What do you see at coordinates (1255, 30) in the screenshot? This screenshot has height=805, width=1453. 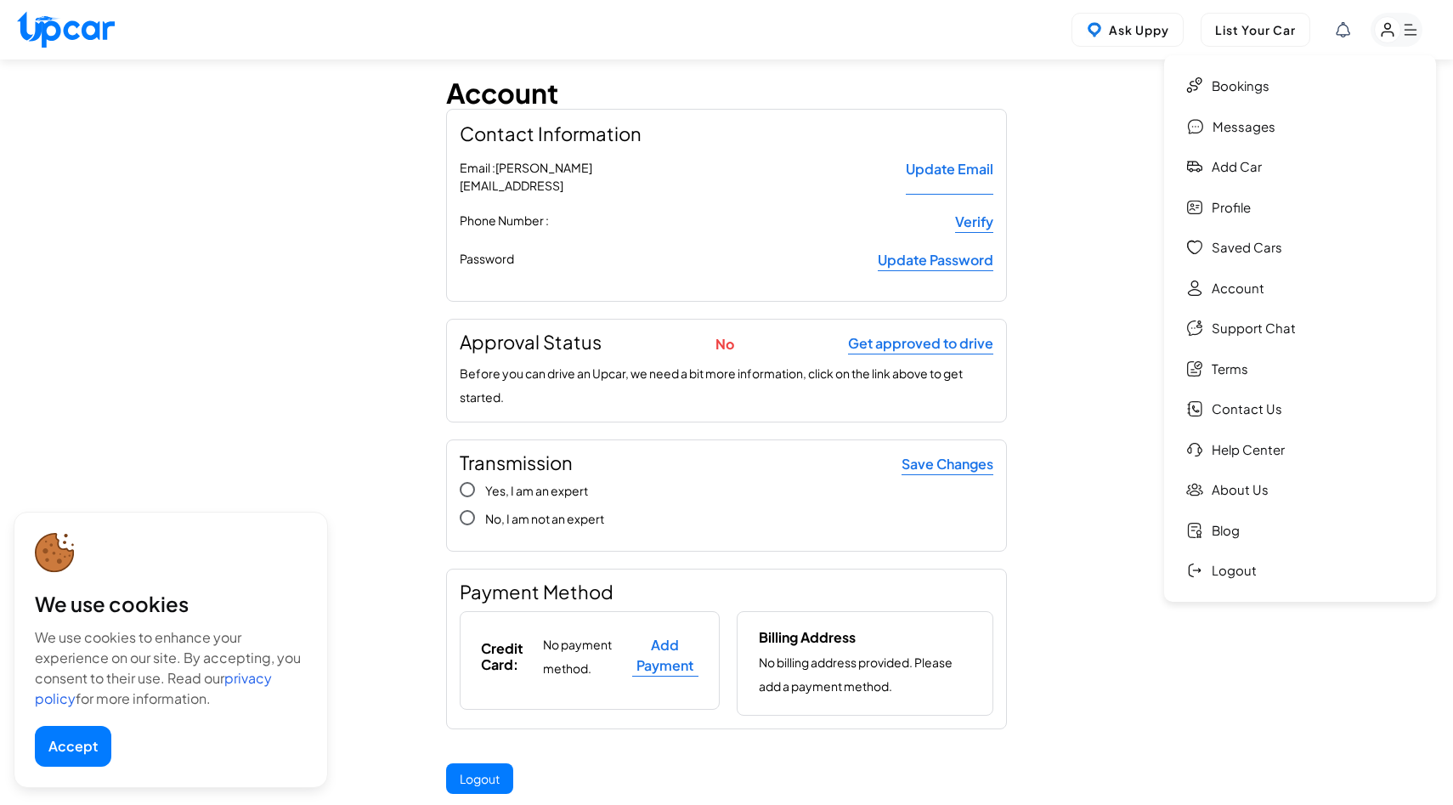 I see `button: List Your Car` at bounding box center [1255, 30].